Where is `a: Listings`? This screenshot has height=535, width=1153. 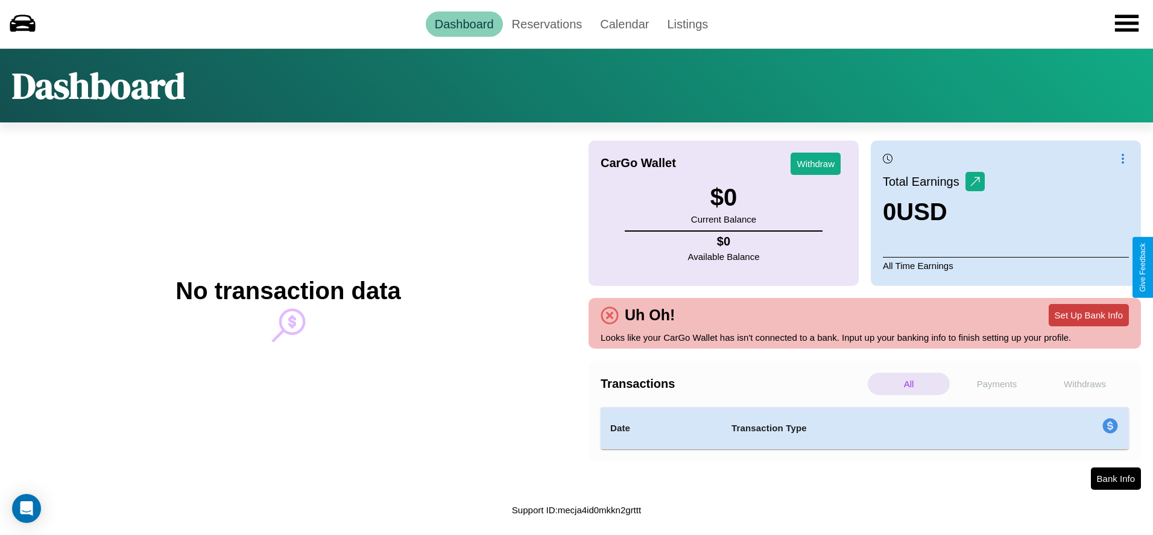 a: Listings is located at coordinates (688, 24).